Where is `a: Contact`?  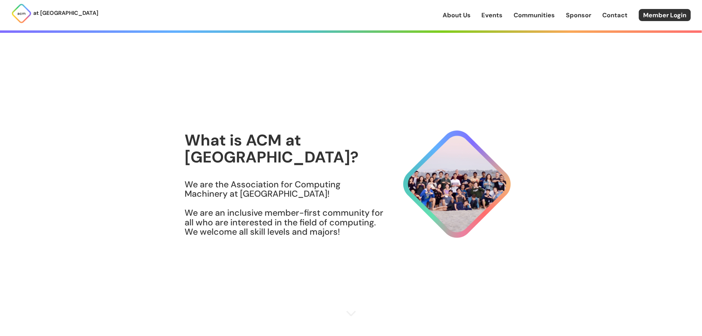
a: Contact is located at coordinates (615, 15).